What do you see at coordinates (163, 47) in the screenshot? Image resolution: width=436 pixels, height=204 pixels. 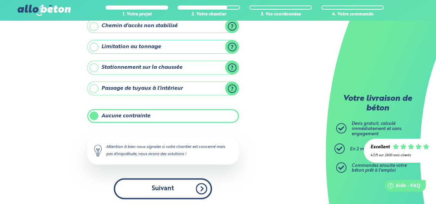 I see `label: Limitation au tonnage` at bounding box center [163, 47].